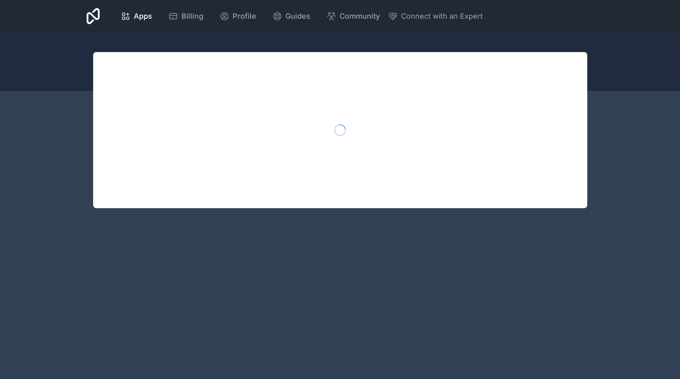 The width and height of the screenshot is (680, 379). What do you see at coordinates (186, 16) in the screenshot?
I see `a: Billing` at bounding box center [186, 16].